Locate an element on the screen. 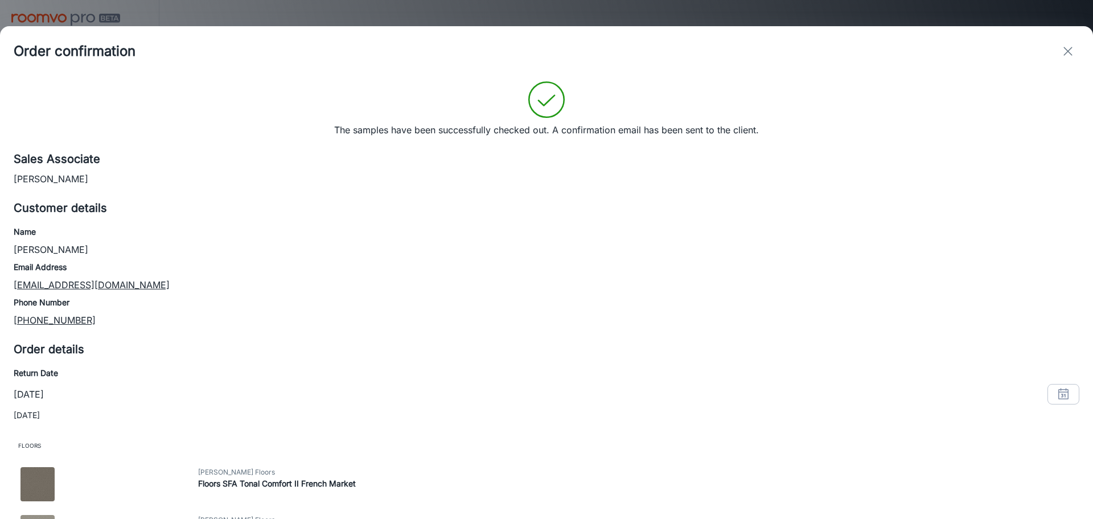  span: Floors is located at coordinates (547, 445).